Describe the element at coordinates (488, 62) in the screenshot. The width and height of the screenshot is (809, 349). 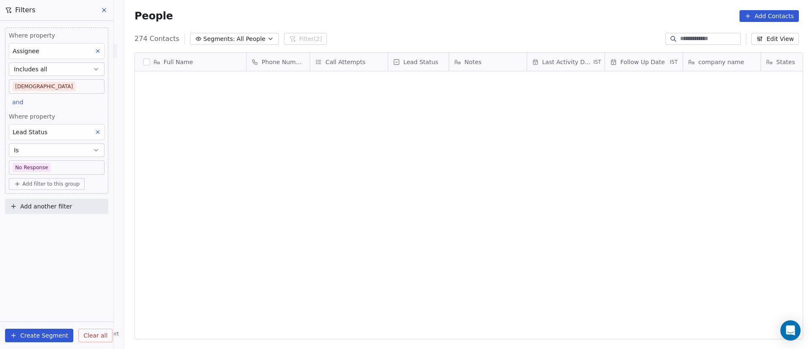
I see `div: Notes` at that location.